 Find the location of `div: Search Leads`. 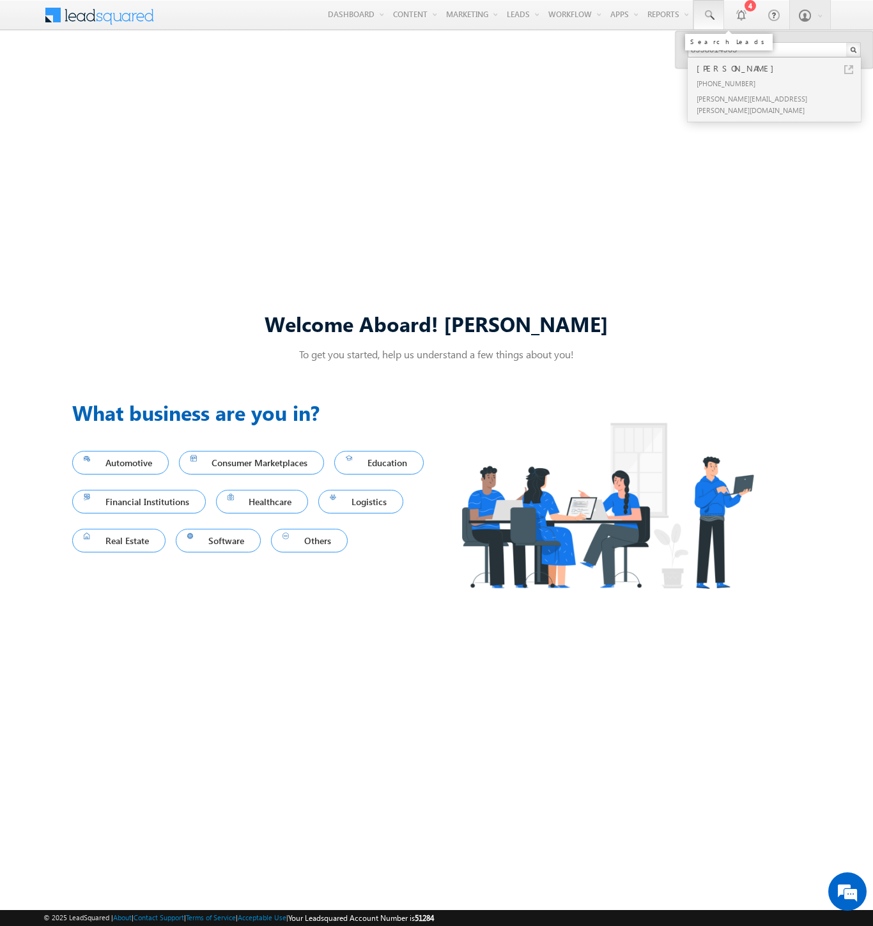

div: Search Leads is located at coordinates (728, 42).